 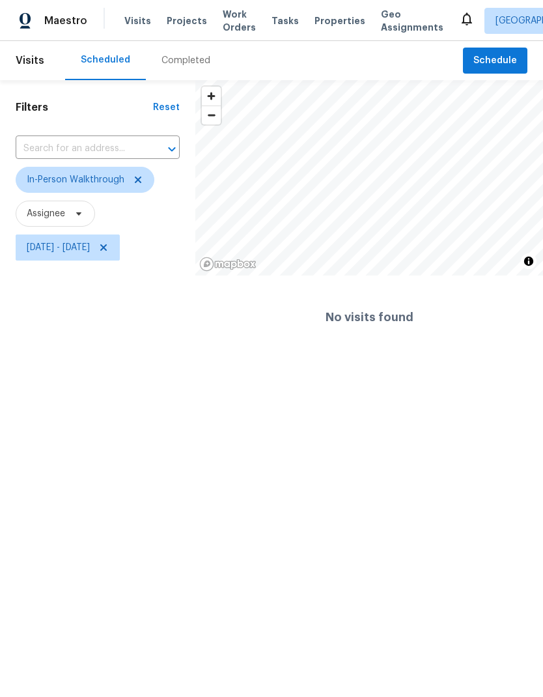 I want to click on canvas: Map, so click(x=369, y=178).